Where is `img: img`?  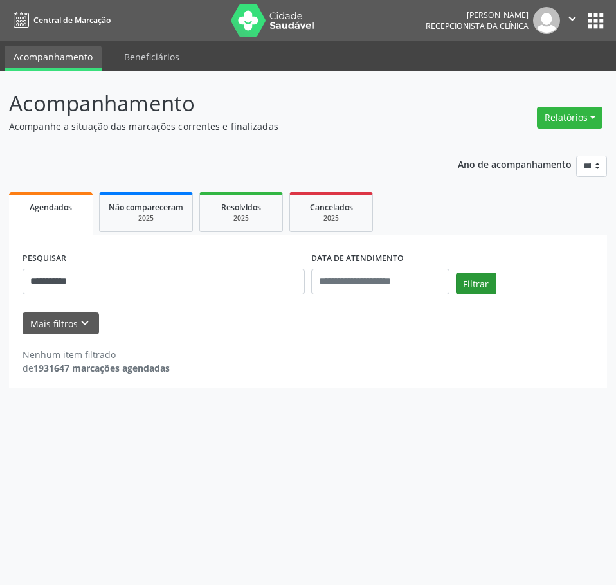 img: img is located at coordinates (547, 21).